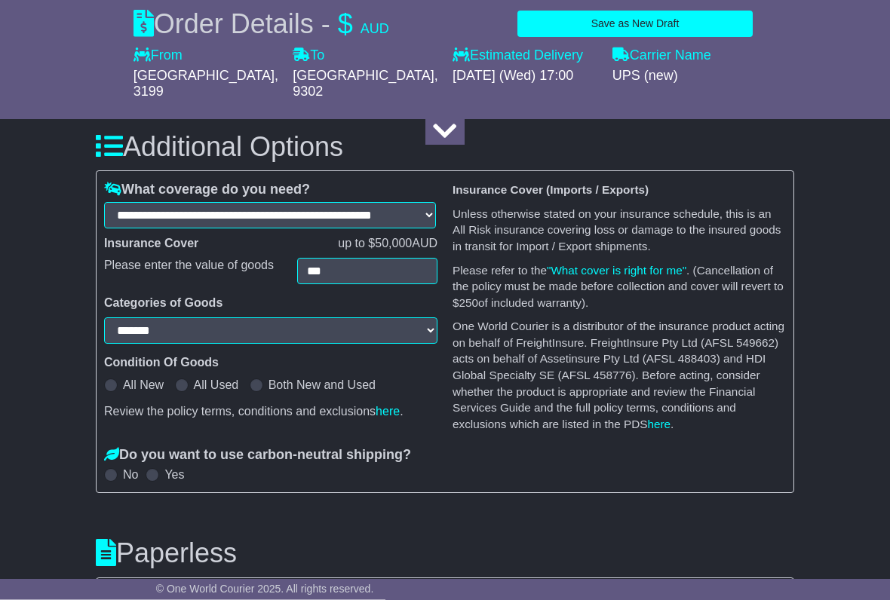 Image resolution: width=890 pixels, height=600 pixels. What do you see at coordinates (158, 56) in the screenshot?
I see `label: From` at bounding box center [158, 56].